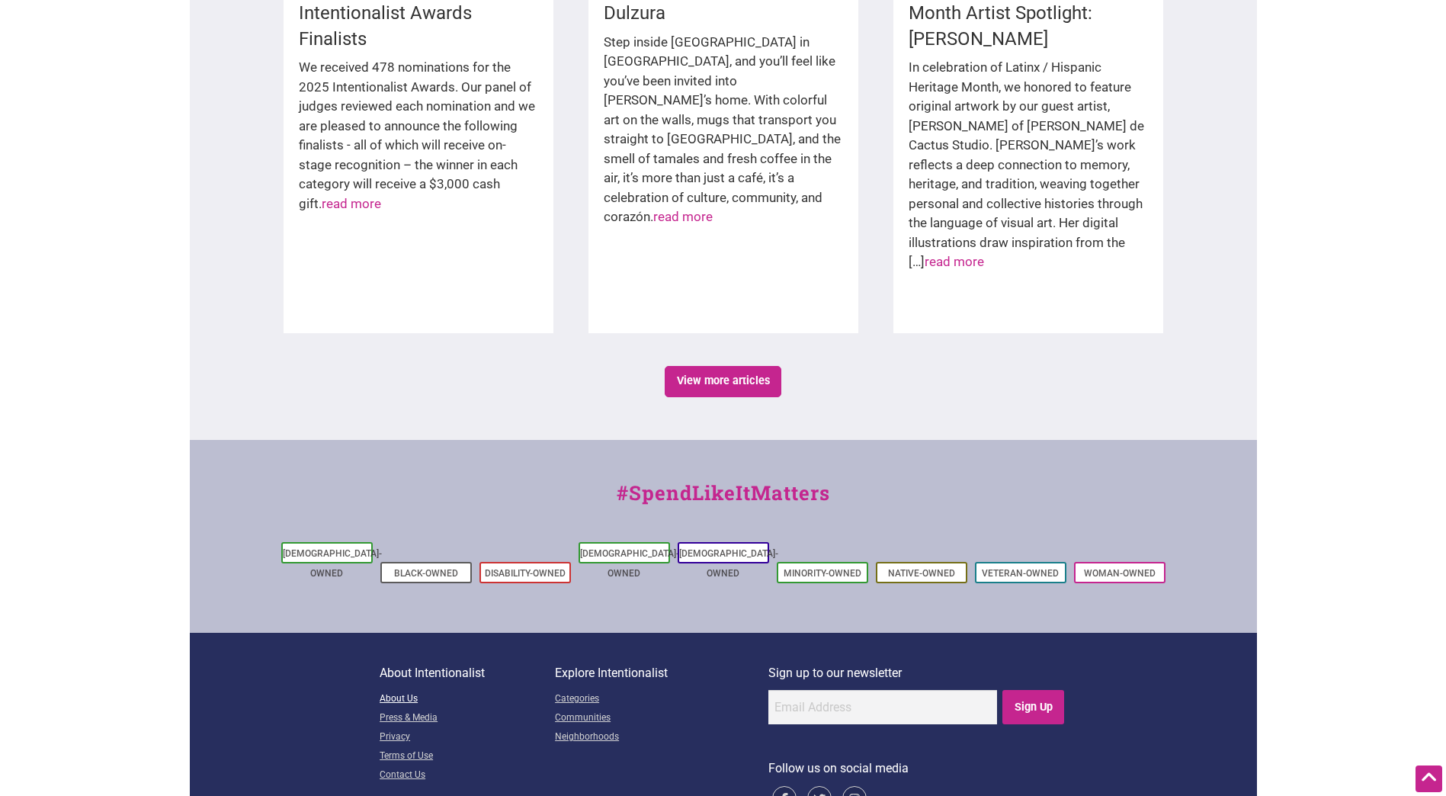 The width and height of the screenshot is (1446, 796). Describe the element at coordinates (921, 573) in the screenshot. I see `a: Native-Owned` at that location.